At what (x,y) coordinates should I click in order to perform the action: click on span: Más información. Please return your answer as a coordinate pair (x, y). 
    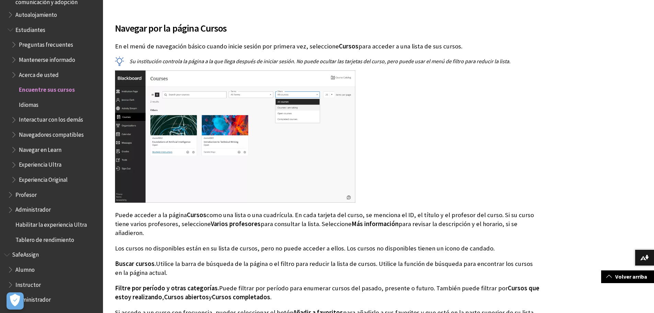
    Looking at the image, I should click on (375, 224).